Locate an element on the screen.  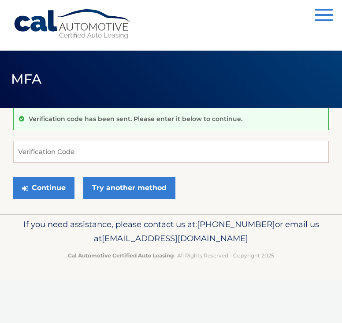
button: Menu is located at coordinates (324, 16).